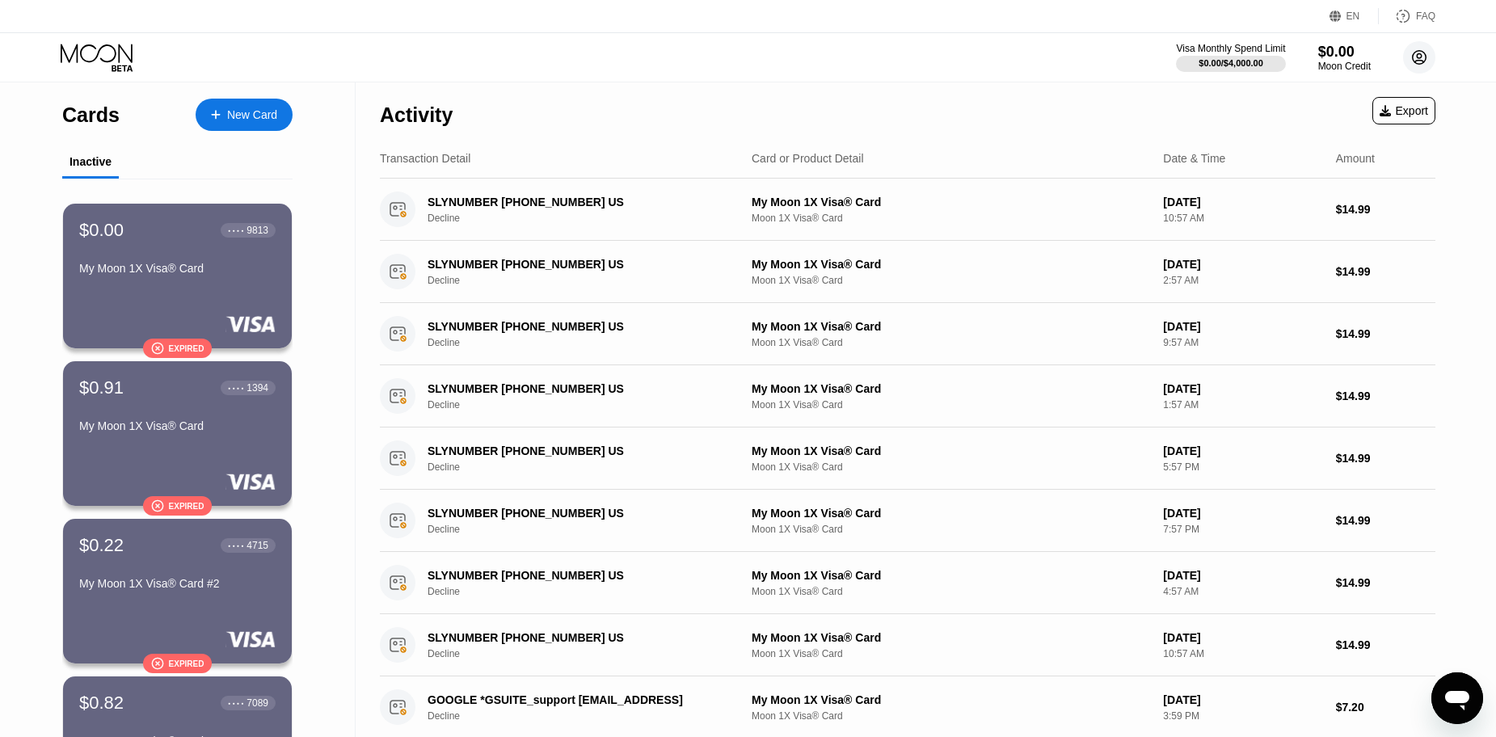  I want to click on div: Date & Time, so click(1194, 158).